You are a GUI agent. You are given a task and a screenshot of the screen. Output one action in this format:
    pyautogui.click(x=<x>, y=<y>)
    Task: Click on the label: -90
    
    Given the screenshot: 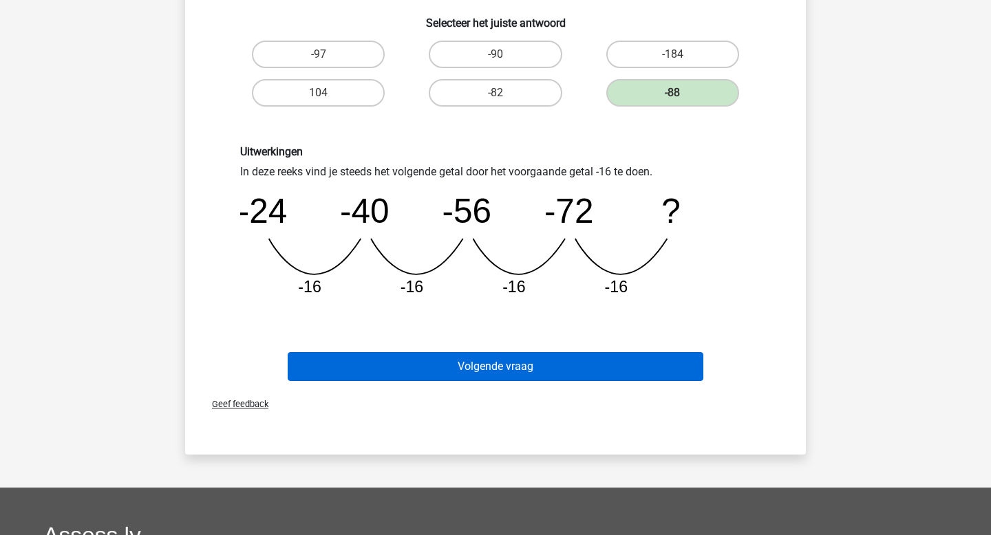 What is the action you would take?
    pyautogui.click(x=495, y=54)
    